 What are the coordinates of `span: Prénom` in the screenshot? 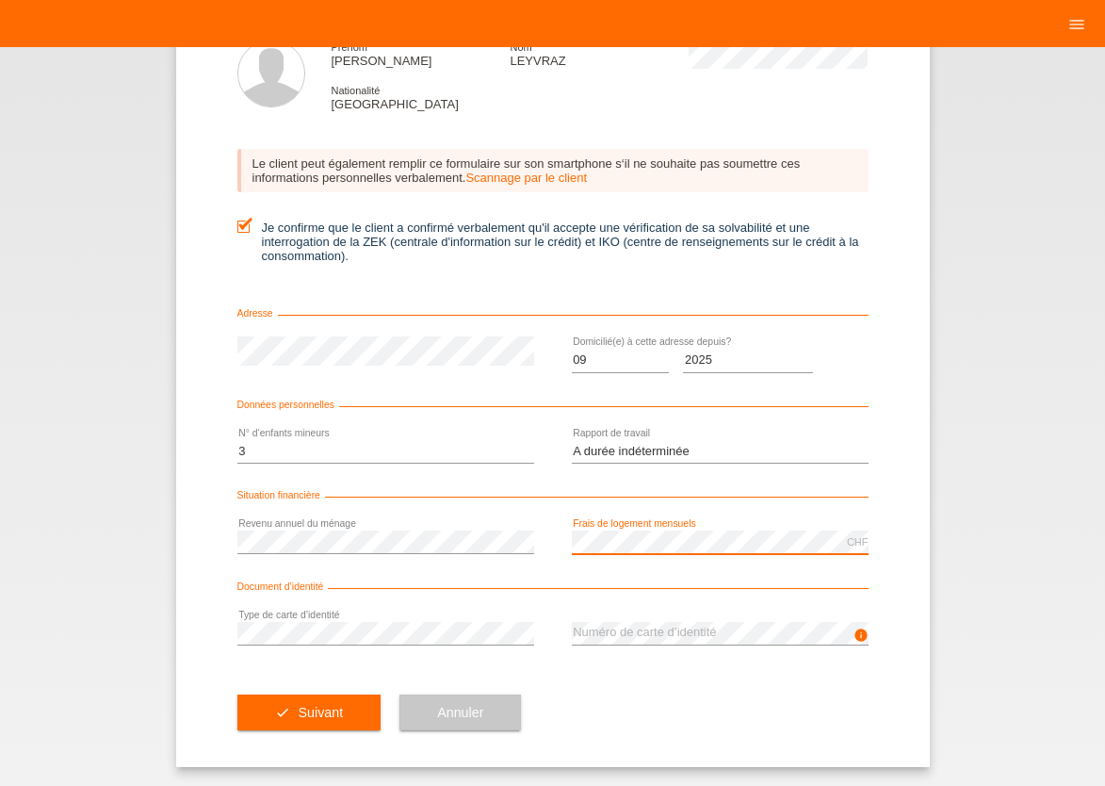 It's located at (350, 47).